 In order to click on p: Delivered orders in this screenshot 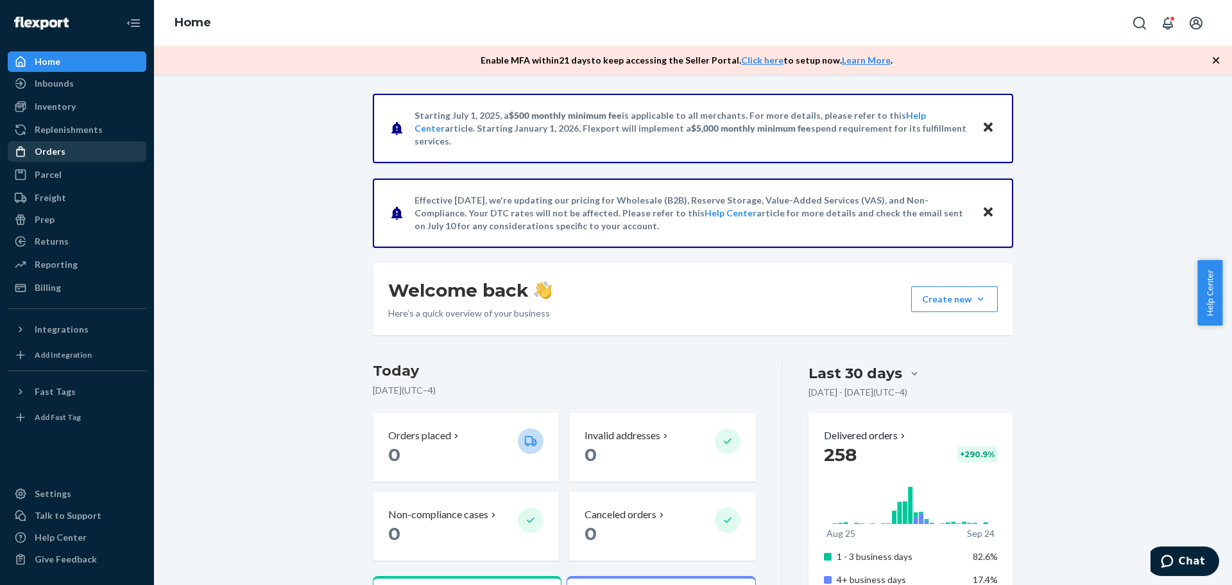, I will do `click(866, 435)`.